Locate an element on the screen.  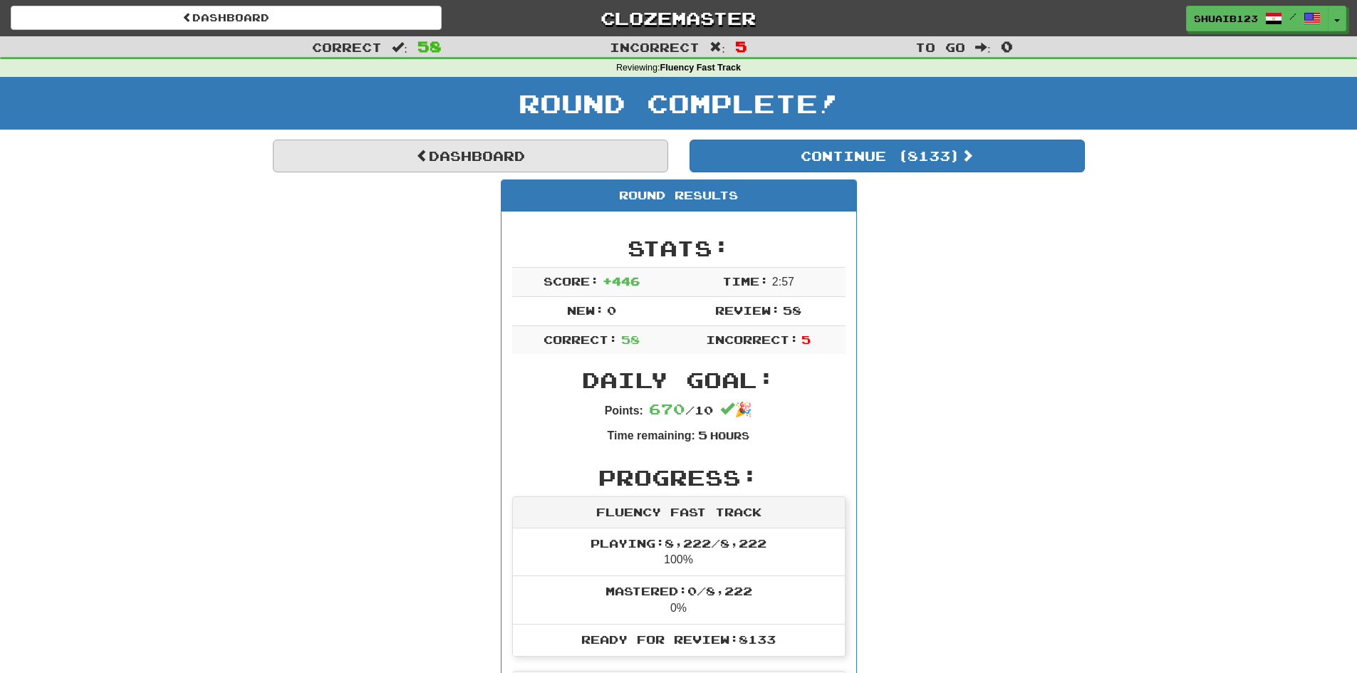
h2: Progress: is located at coordinates (679, 477).